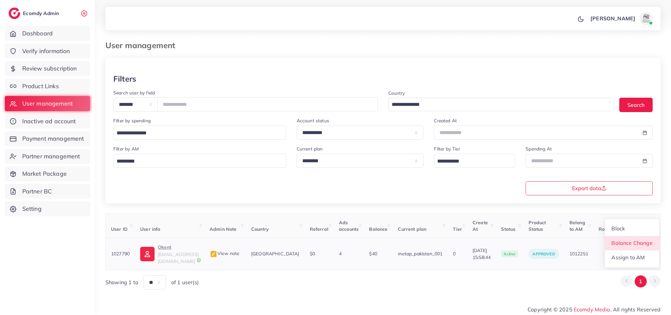 Image resolution: width=671 pixels, height=315 pixels. I want to click on span: User info, so click(150, 229).